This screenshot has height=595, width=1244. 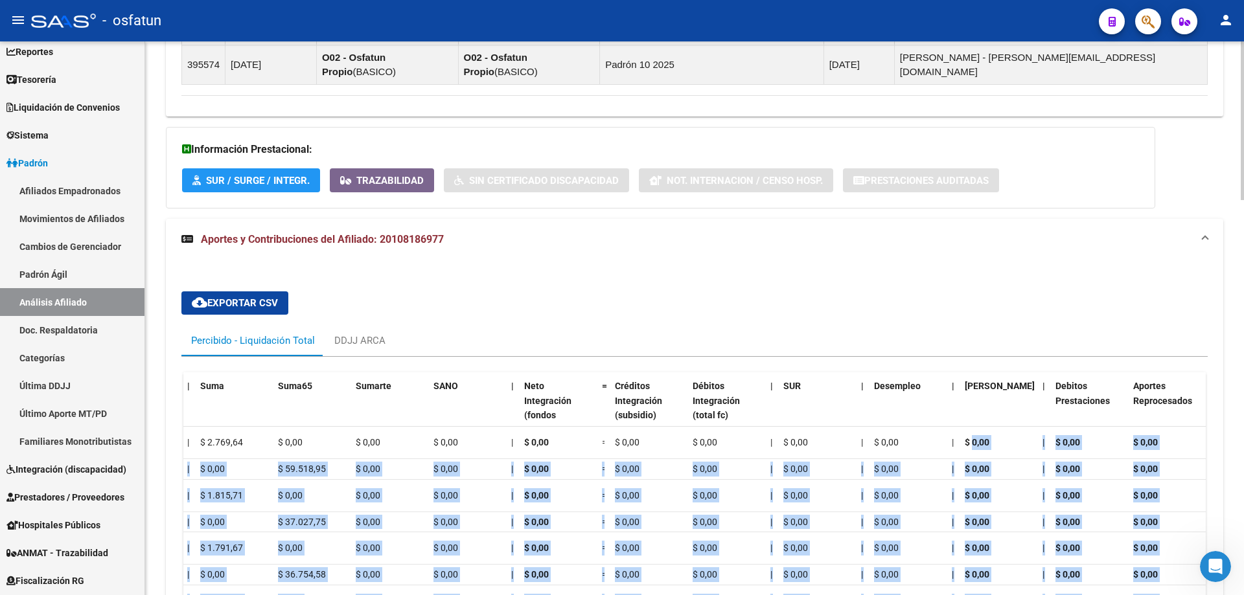 I want to click on span: $ 36.754,58, so click(x=302, y=575).